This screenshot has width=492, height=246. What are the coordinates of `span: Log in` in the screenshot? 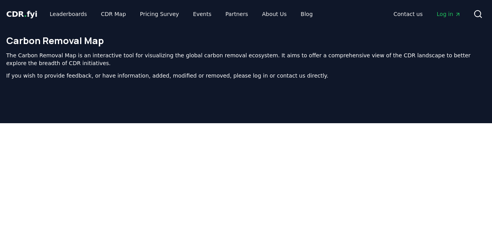 It's located at (449, 14).